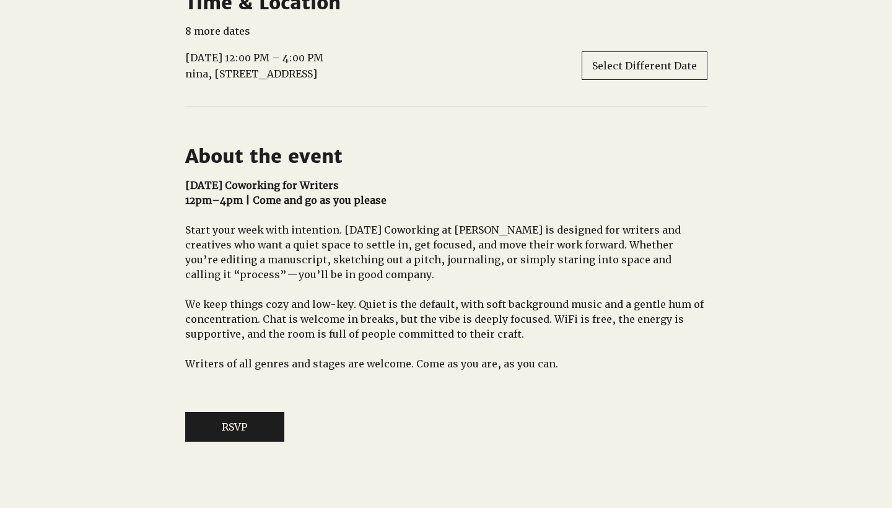 Image resolution: width=892 pixels, height=508 pixels. What do you see at coordinates (372, 364) in the screenshot?
I see `span: Writers of all genres and stages are welcome. Come as you are, as you can.` at bounding box center [372, 364].